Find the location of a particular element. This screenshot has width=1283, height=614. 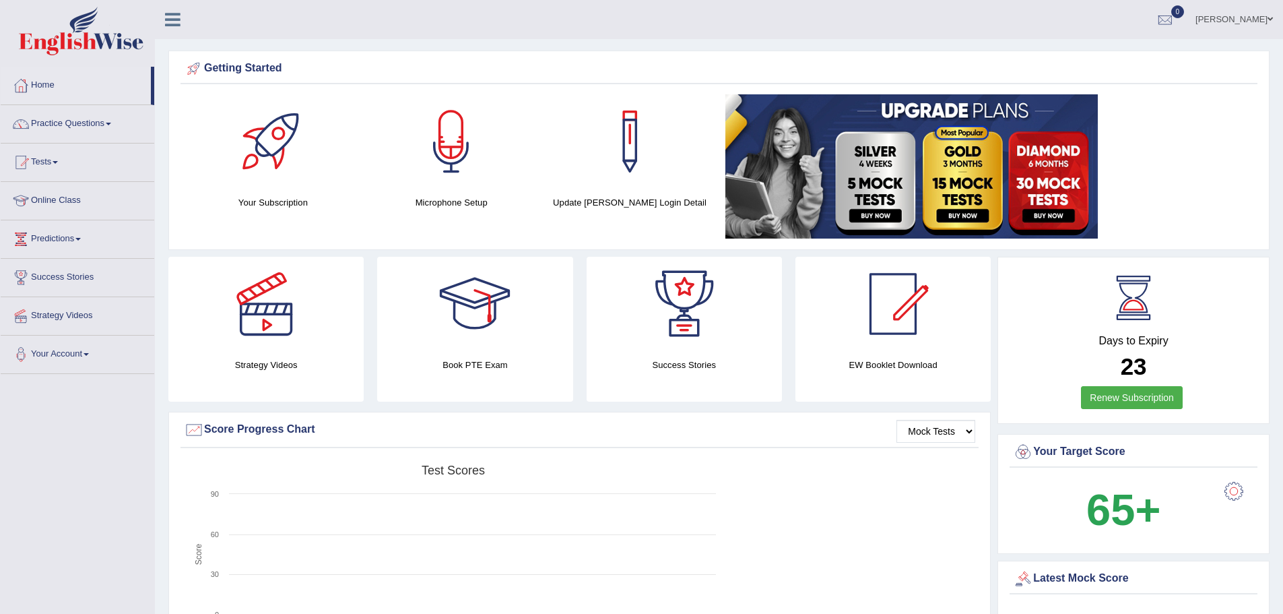

text: 90 is located at coordinates (215, 494).